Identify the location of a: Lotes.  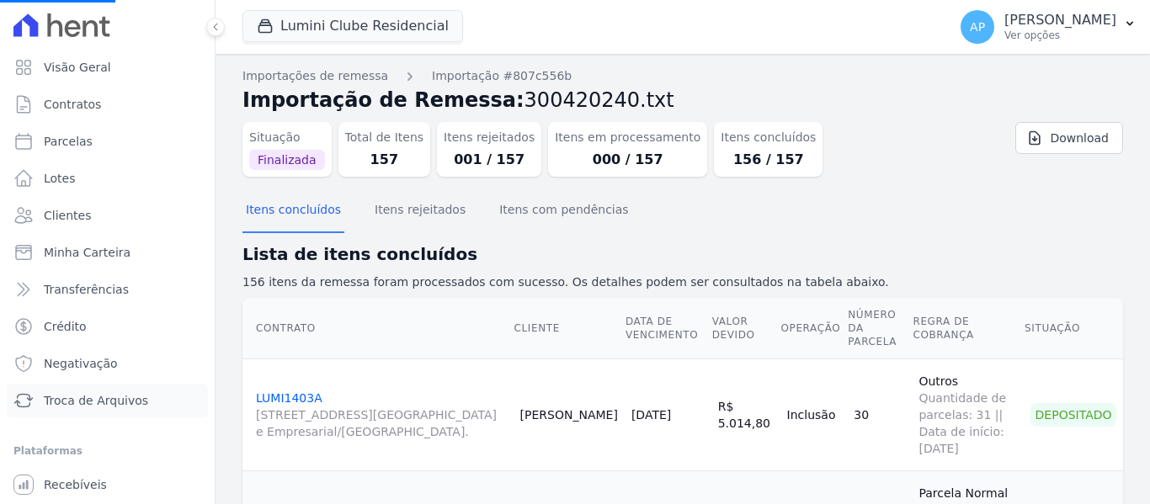
(107, 178).